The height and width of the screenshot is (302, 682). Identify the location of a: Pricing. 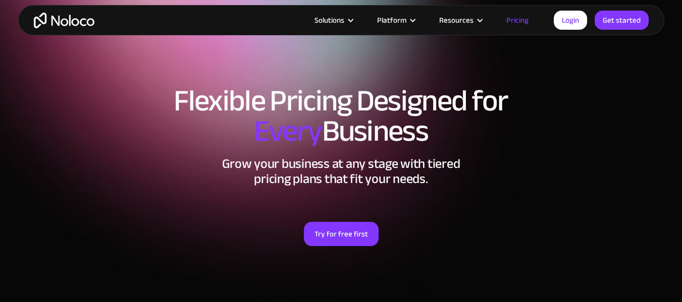
(517, 20).